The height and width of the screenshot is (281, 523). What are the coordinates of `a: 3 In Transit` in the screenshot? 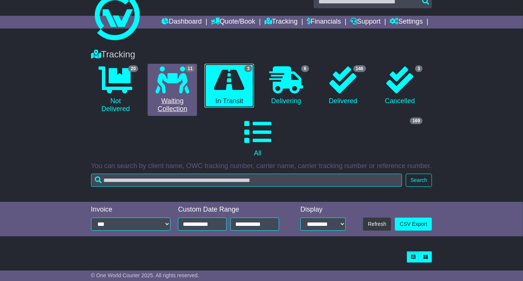 It's located at (229, 86).